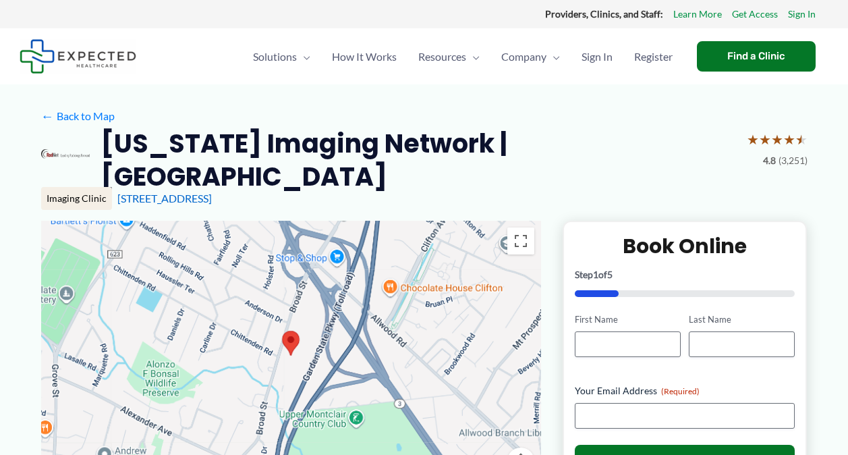 This screenshot has height=455, width=848. Describe the element at coordinates (275, 57) in the screenshot. I see `span: Solutions` at that location.